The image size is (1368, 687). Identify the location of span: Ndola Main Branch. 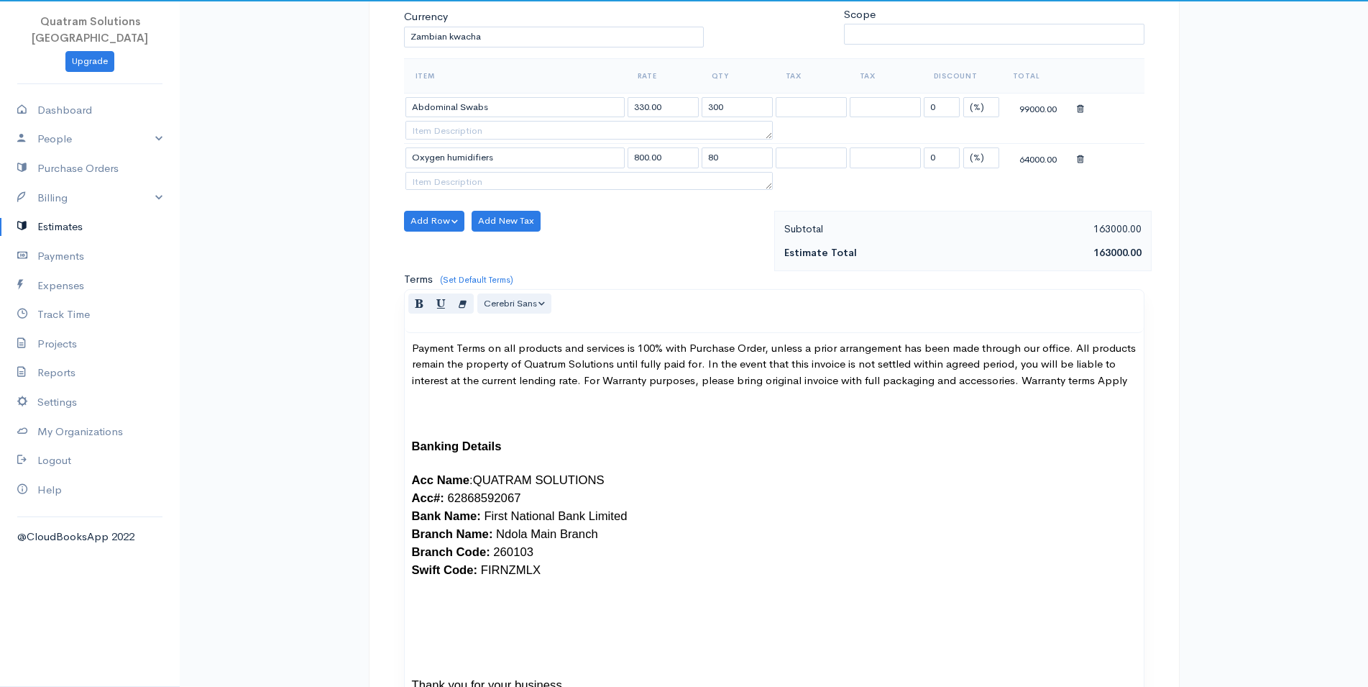
(547, 534).